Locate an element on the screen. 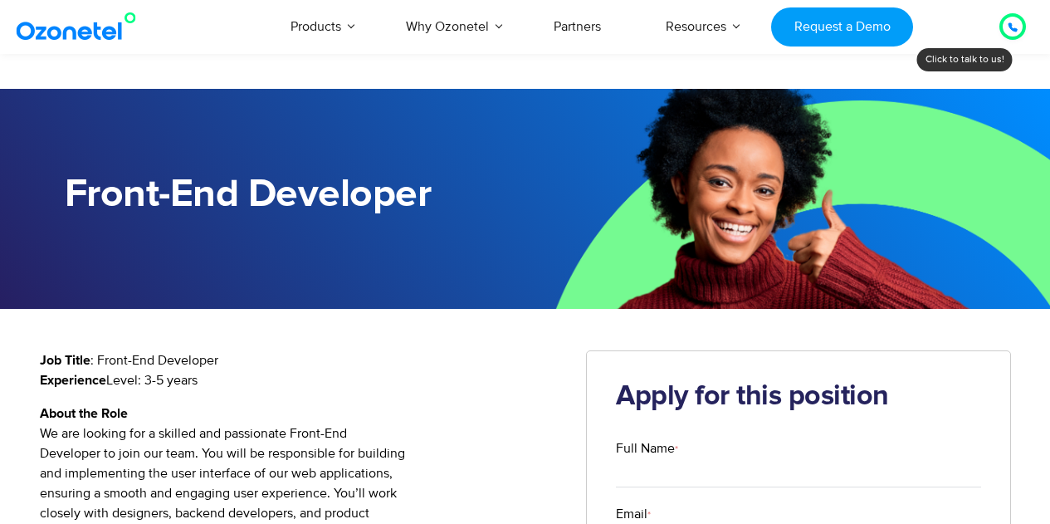  label: Email is located at coordinates (798, 514).